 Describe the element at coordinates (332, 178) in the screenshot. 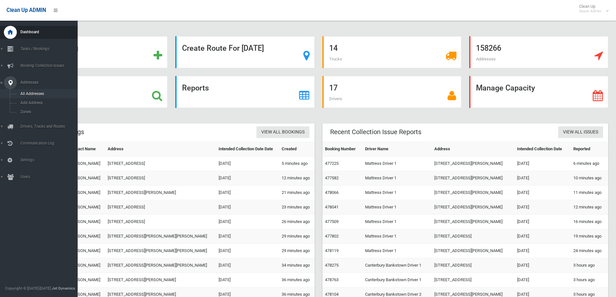

I see `a: 477582` at that location.